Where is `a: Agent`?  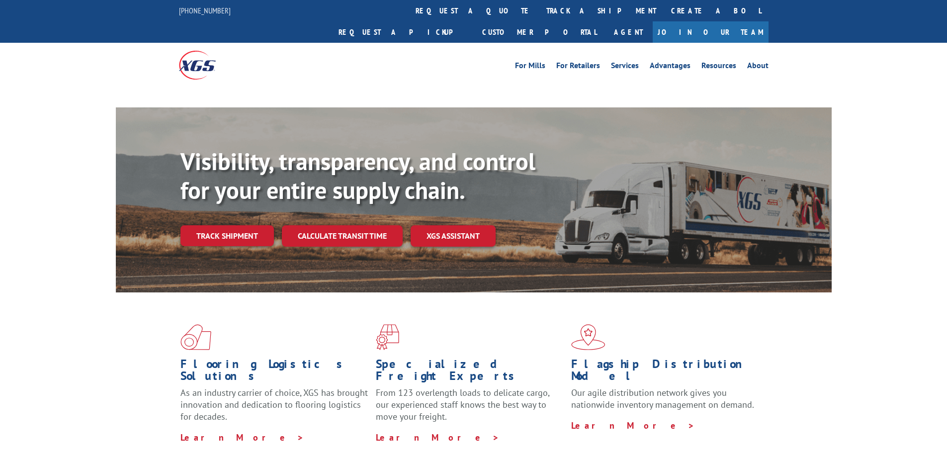 a: Agent is located at coordinates (628, 32).